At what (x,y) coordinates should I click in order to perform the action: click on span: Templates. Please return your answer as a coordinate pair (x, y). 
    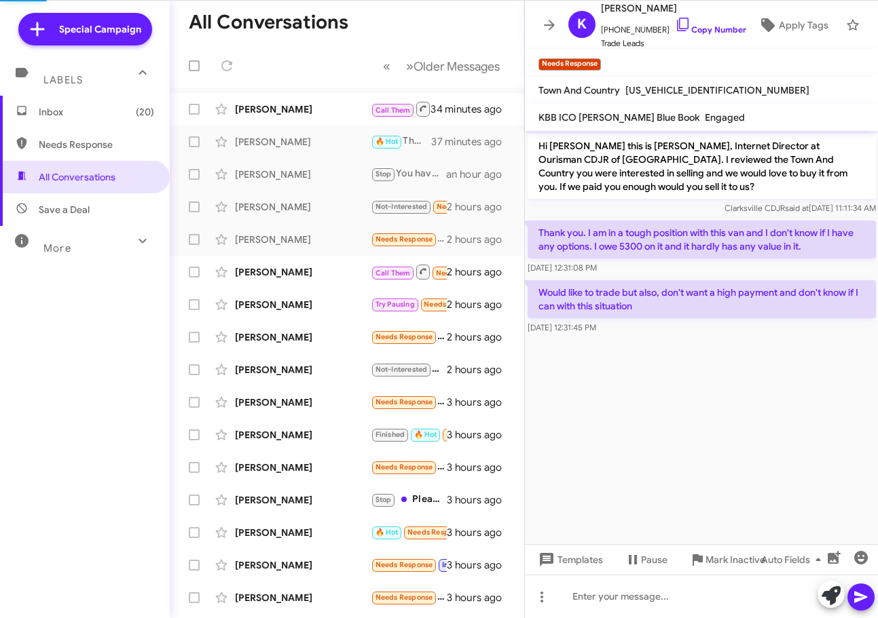
    Looking at the image, I should click on (569, 560).